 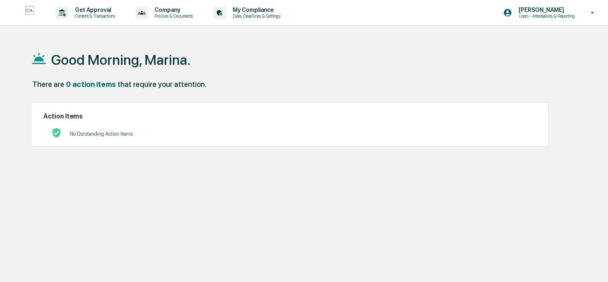 What do you see at coordinates (101, 134) in the screenshot?
I see `p: No Outstanding Action Items` at bounding box center [101, 134].